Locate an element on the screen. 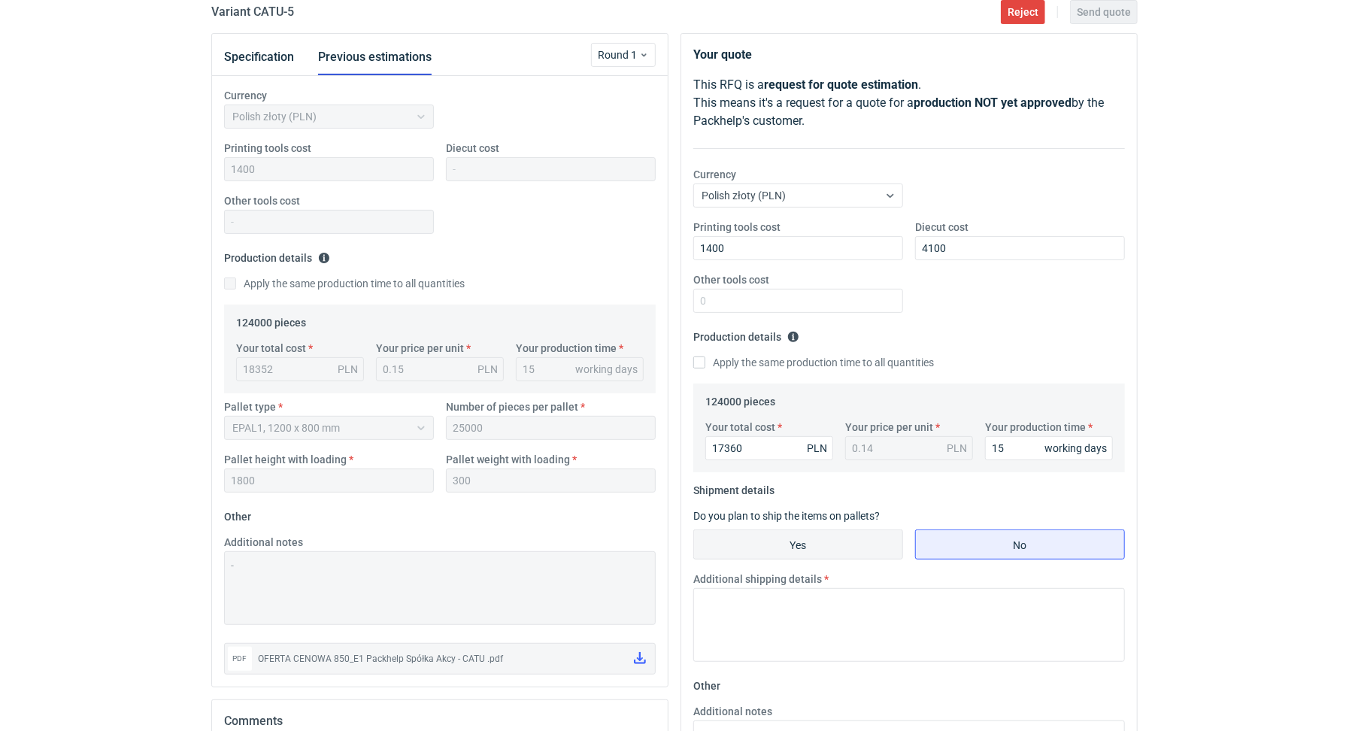 This screenshot has height=731, width=1349. label: Additional shipping details is located at coordinates (757, 579).